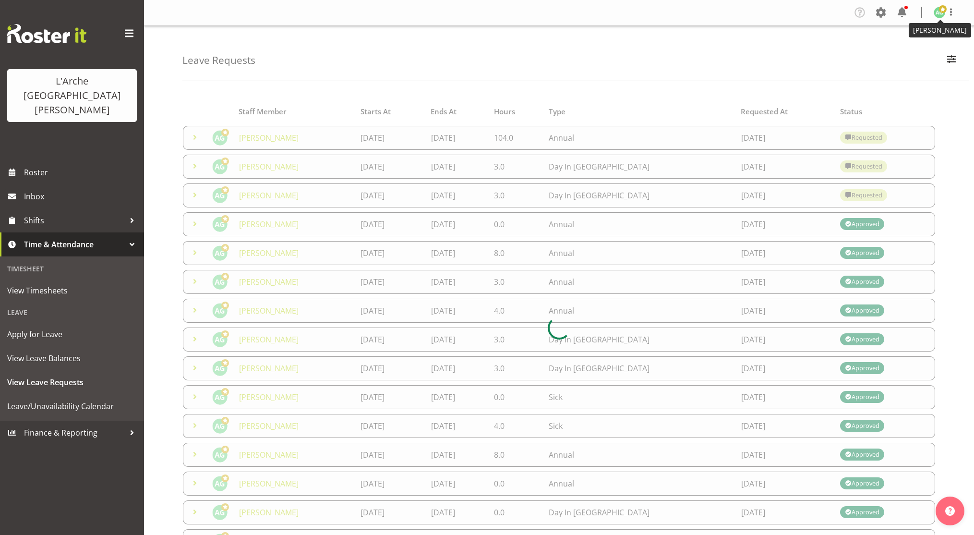 The height and width of the screenshot is (535, 974). What do you see at coordinates (47, 34) in the screenshot?
I see `img: Rosterit website logo` at bounding box center [47, 34].